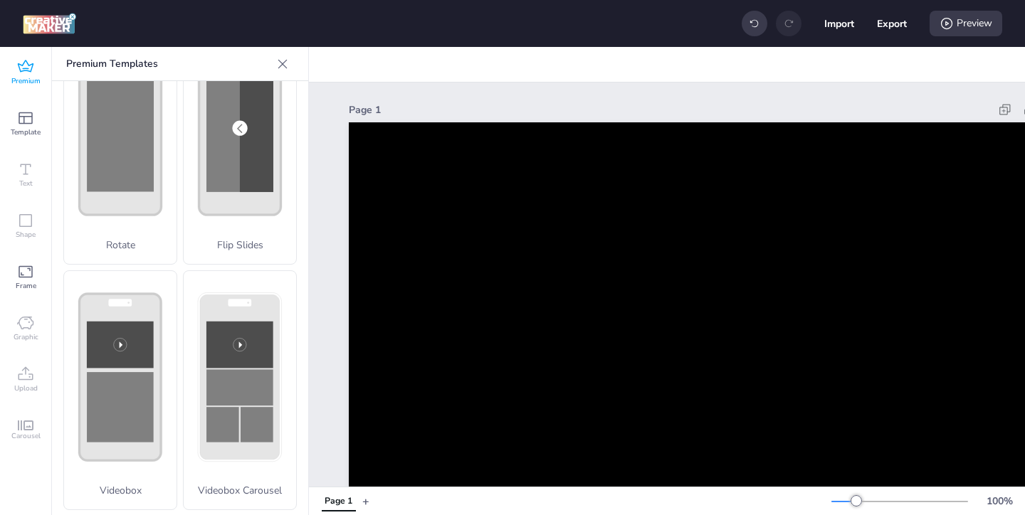  What do you see at coordinates (338, 501) in the screenshot?
I see `div: Tabs` at bounding box center [338, 501].